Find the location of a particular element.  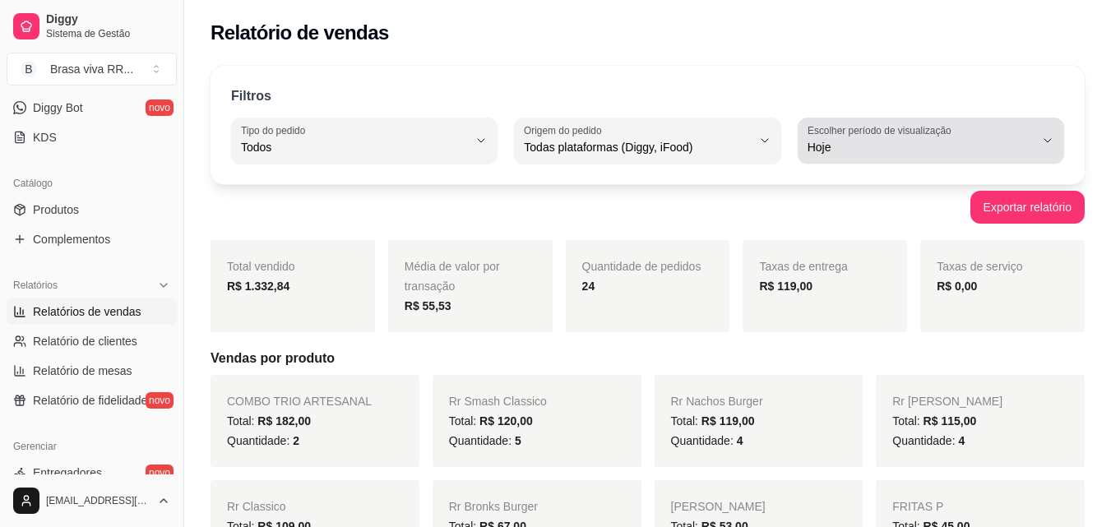

span: Hoje is located at coordinates (921, 147).